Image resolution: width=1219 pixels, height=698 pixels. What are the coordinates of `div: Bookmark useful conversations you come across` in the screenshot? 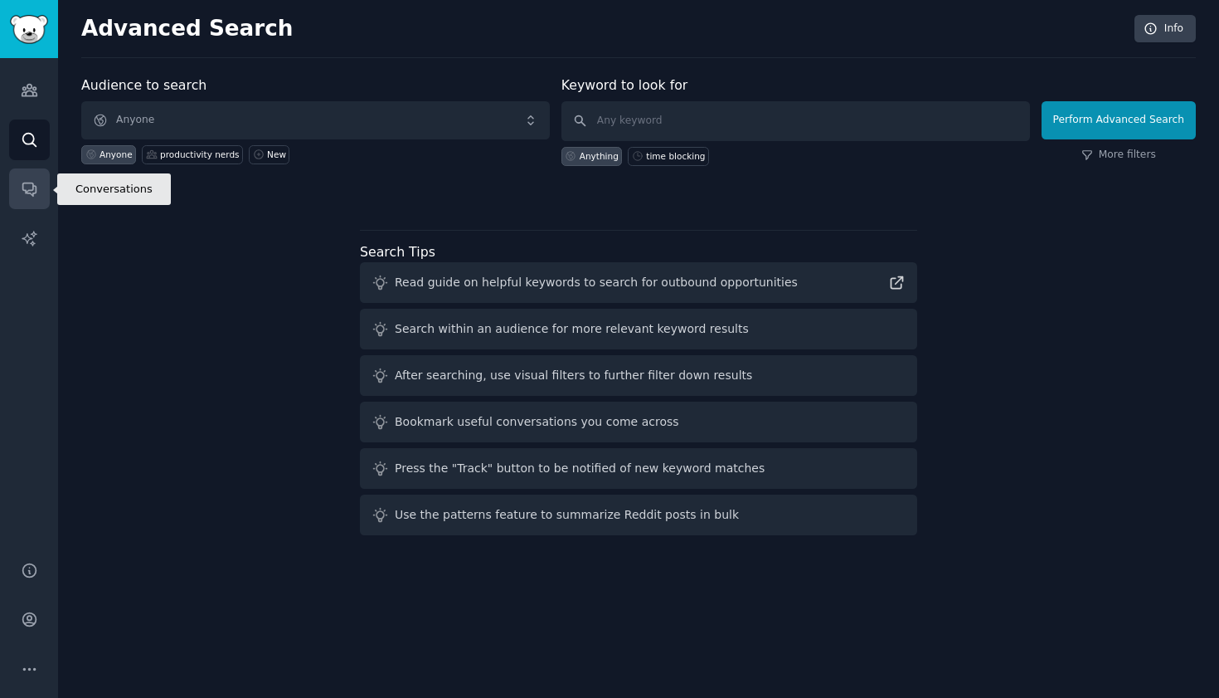 It's located at (537, 421).